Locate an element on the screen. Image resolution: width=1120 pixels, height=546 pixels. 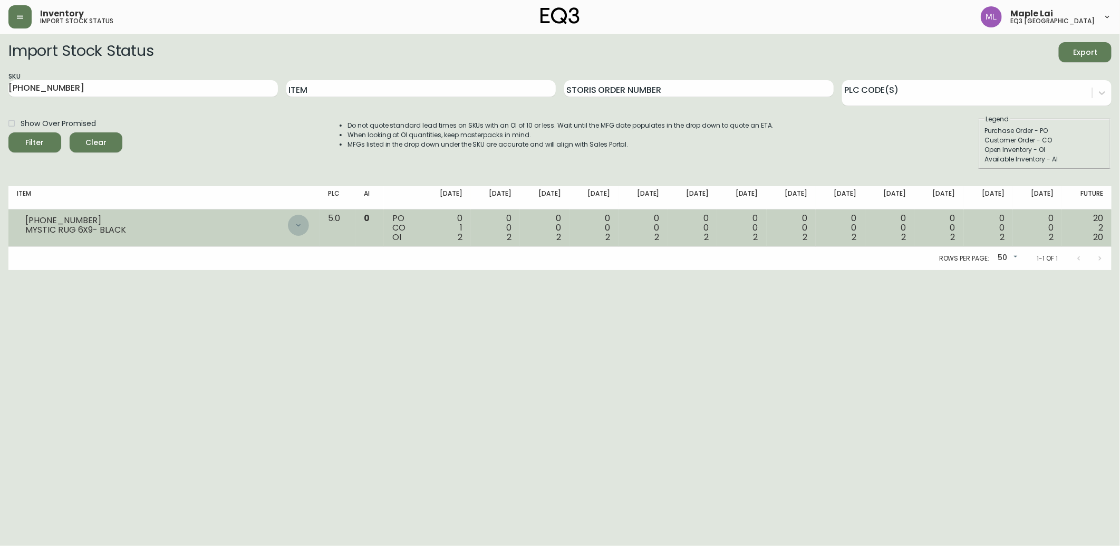
img: logo is located at coordinates (560, 16).